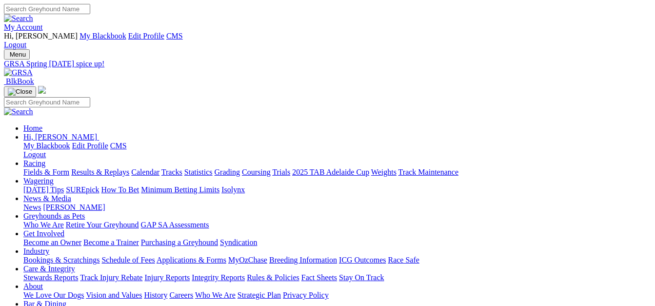 This screenshot has height=306, width=655. What do you see at coordinates (337, 225) in the screenshot?
I see `div: Greyhounds as Pets` at bounding box center [337, 225].